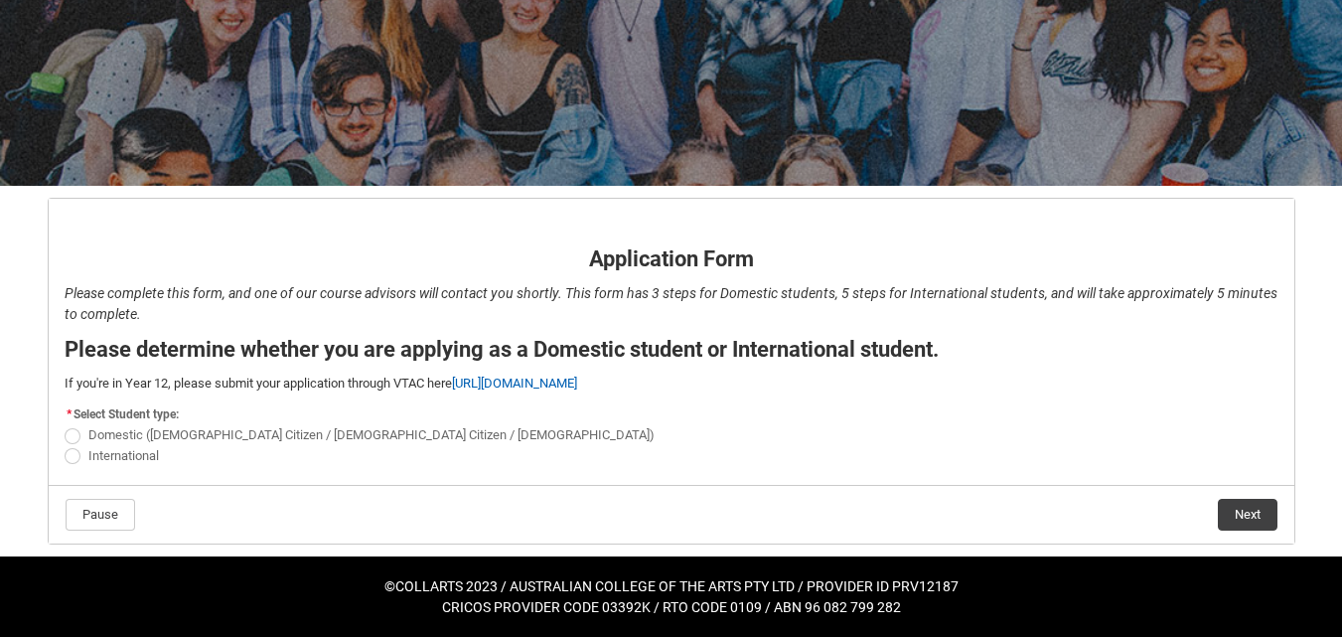 The image size is (1342, 637). I want to click on em: Please complete this form, and one of our course advisors will contact you shortly. This form has..., so click(671, 303).